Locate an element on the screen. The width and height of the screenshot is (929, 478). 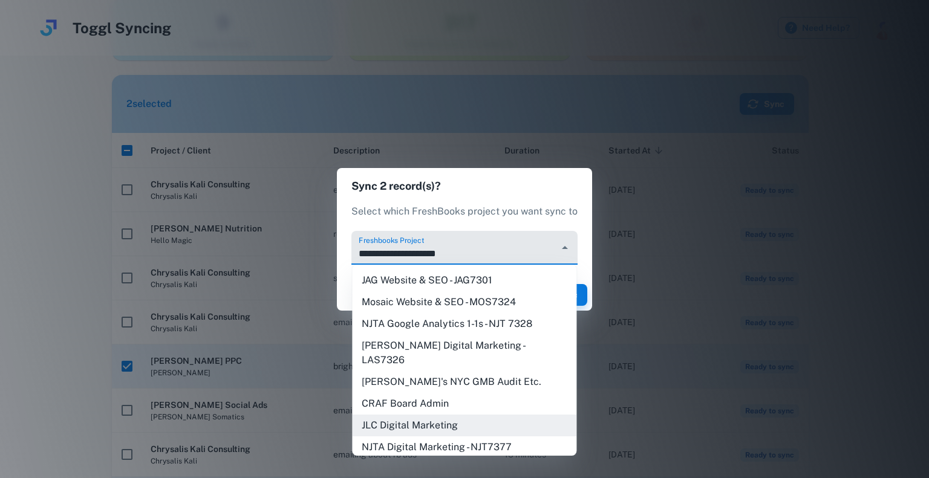
li: CRAF Board Admin is located at coordinates (464, 404).